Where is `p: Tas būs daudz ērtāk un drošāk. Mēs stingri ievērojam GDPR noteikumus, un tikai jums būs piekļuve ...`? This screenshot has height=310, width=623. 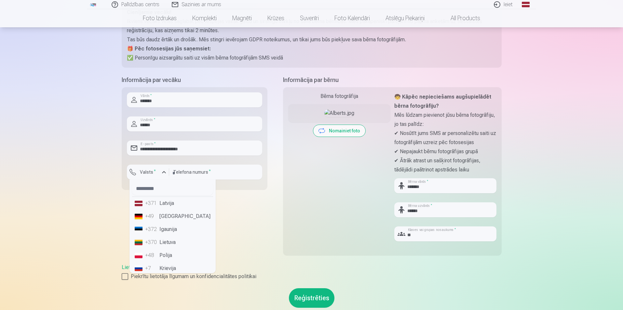
p: Tas būs daudz ērtāk un drošāk. Mēs stingri ievērojam GDPR noteikumus, un tikai jums būs piekļuve ... is located at coordinates (312, 40).